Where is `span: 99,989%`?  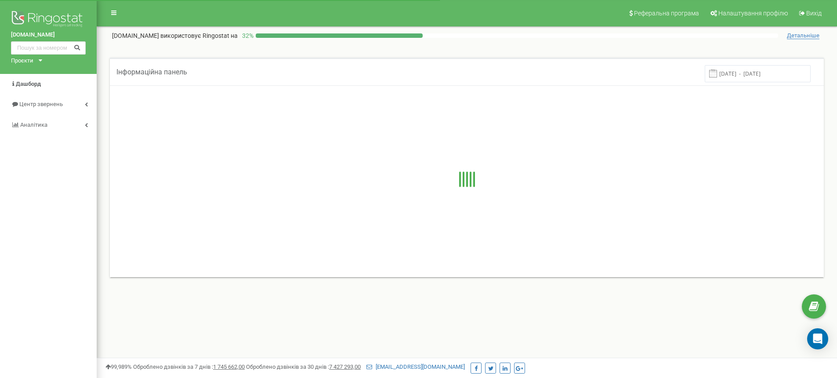
span: 99,989% is located at coordinates (119, 366).